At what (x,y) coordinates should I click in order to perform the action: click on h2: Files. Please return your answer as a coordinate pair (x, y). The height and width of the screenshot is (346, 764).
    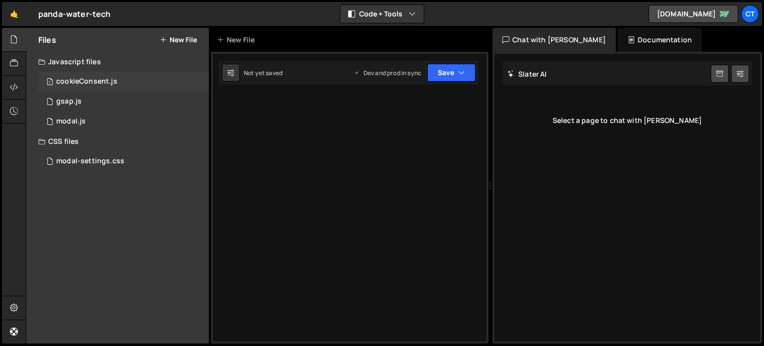
    Looking at the image, I should click on (47, 40).